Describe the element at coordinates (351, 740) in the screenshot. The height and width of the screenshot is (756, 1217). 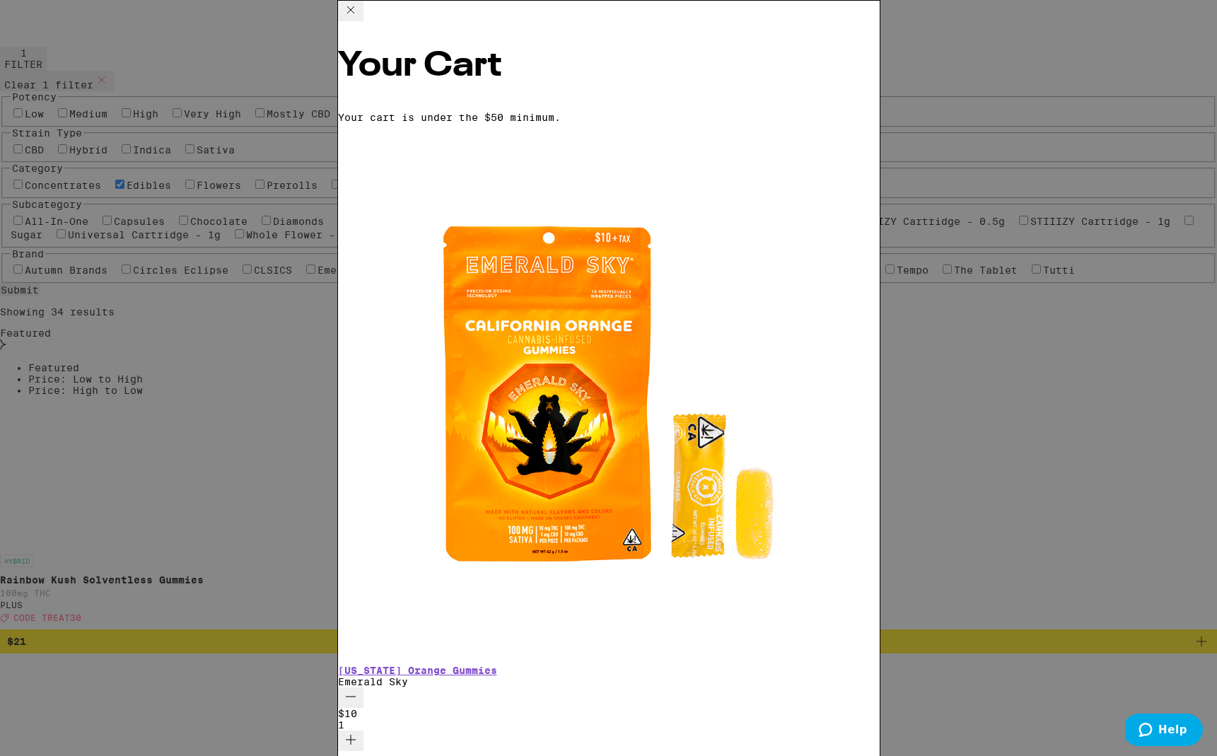
I see `button: Increment` at that location.